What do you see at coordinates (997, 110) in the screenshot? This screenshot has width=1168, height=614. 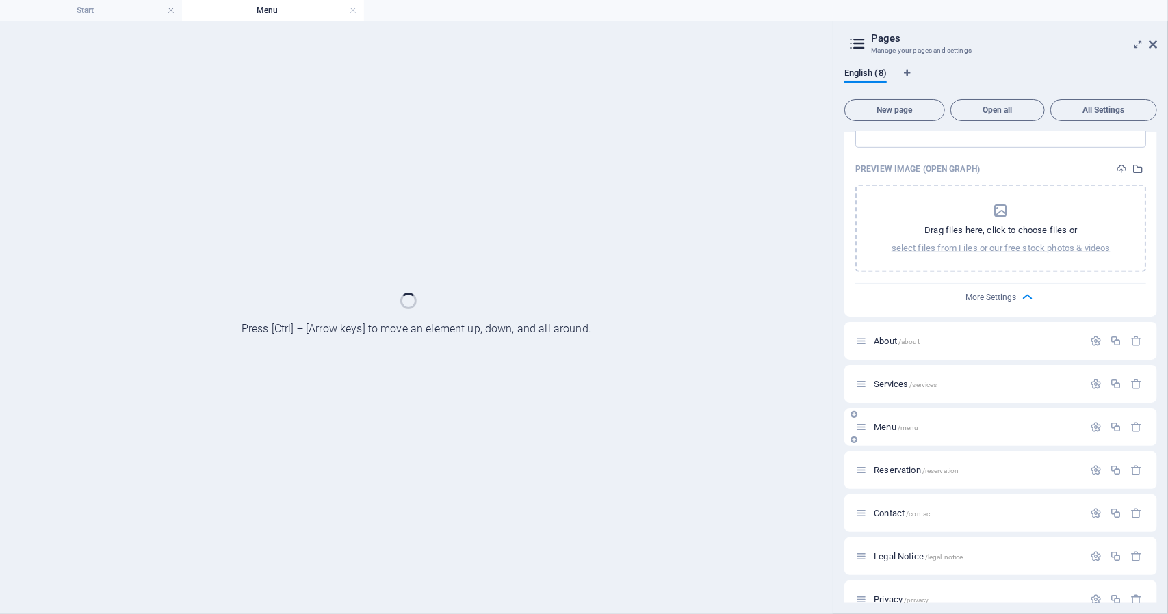 I see `span: Open all` at bounding box center [997, 110].